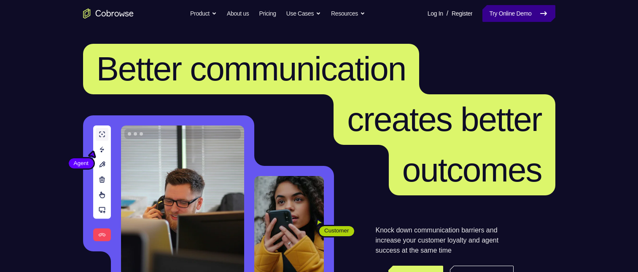 The height and width of the screenshot is (272, 638). Describe the element at coordinates (203, 13) in the screenshot. I see `button: Product` at that location.